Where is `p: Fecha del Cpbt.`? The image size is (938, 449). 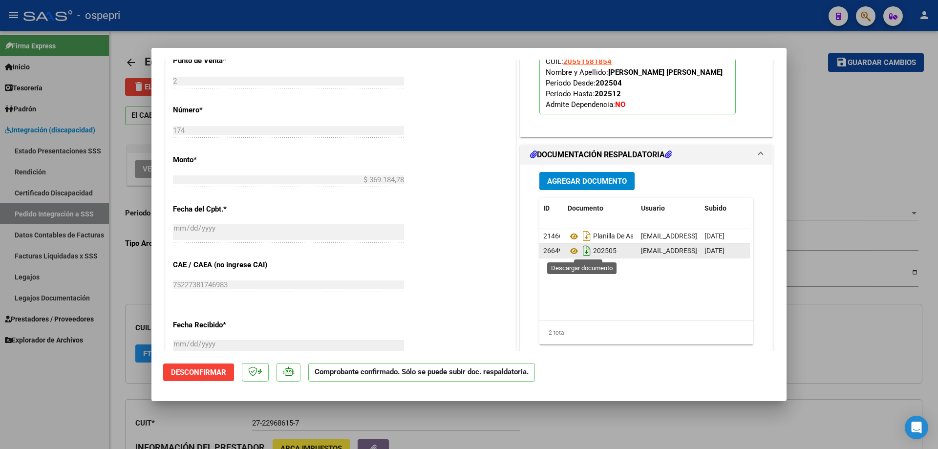
p: Fecha del Cpbt. is located at coordinates (223, 209).